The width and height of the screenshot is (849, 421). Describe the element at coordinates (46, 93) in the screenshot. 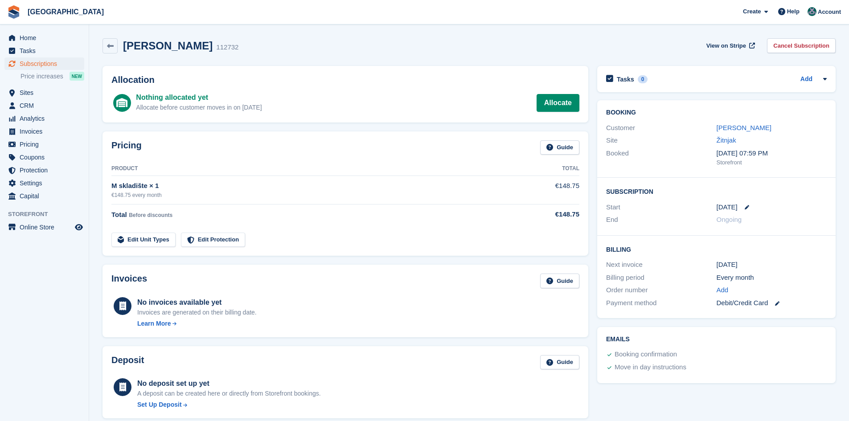

I see `span: Sites` at that location.